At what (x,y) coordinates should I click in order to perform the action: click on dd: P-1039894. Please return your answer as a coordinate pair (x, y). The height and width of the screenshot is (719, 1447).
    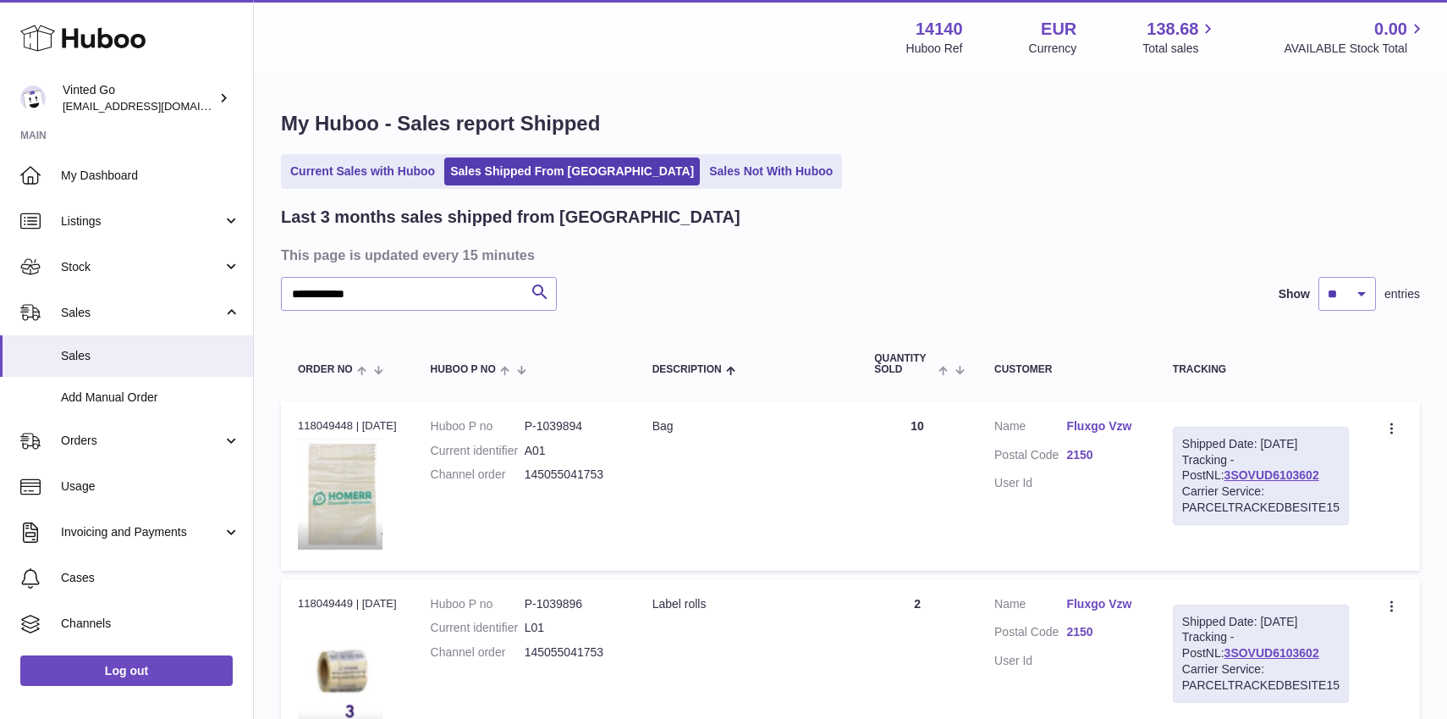
    Looking at the image, I should click on (571, 426).